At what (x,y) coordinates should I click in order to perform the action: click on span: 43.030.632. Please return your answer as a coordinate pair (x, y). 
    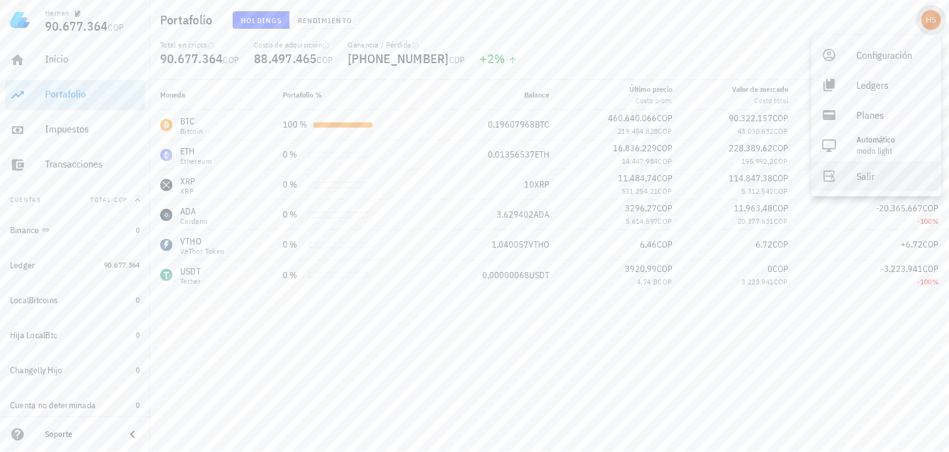
    Looking at the image, I should click on (756, 131).